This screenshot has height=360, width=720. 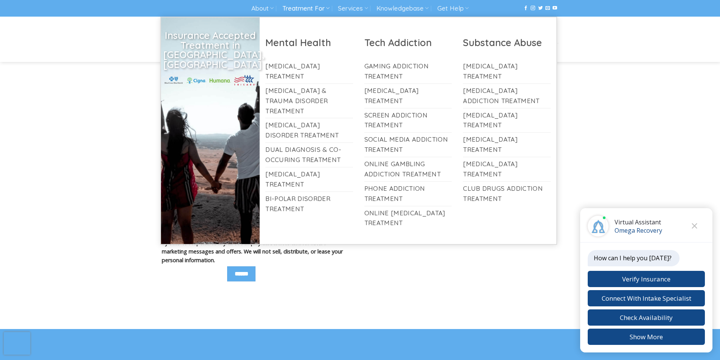 What do you see at coordinates (533, 8) in the screenshot?
I see `a: Follow on Instagram` at bounding box center [533, 8].